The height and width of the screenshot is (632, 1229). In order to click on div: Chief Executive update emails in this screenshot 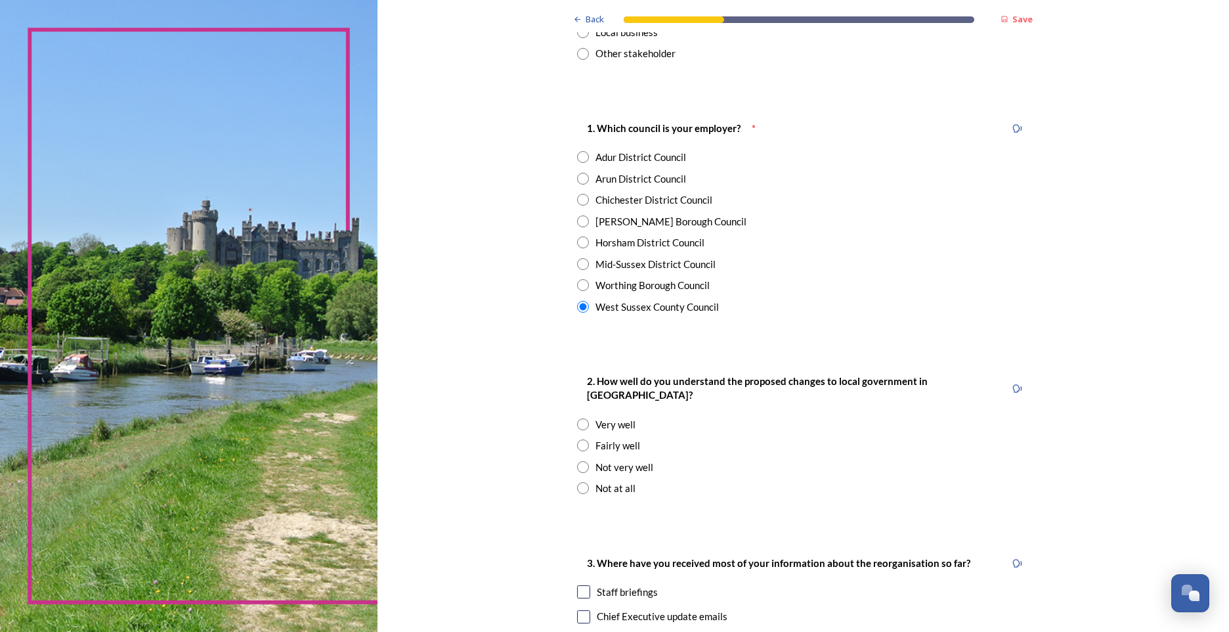, I will do `click(662, 616)`.